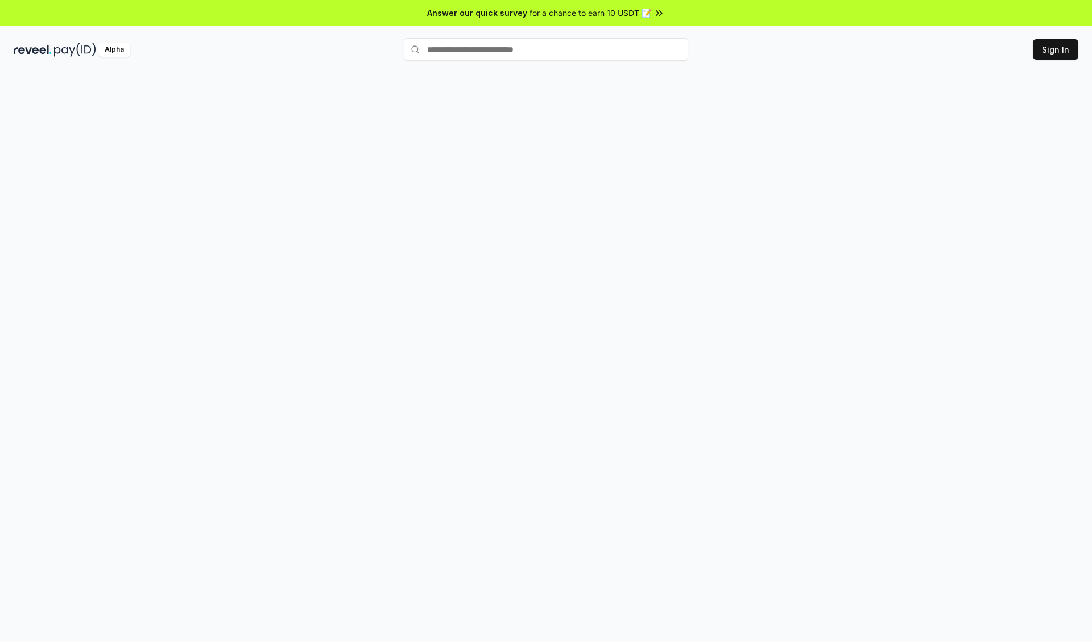 The height and width of the screenshot is (642, 1092). Describe the element at coordinates (591, 13) in the screenshot. I see `span: for a chance to earn 10 USDT 📝` at that location.